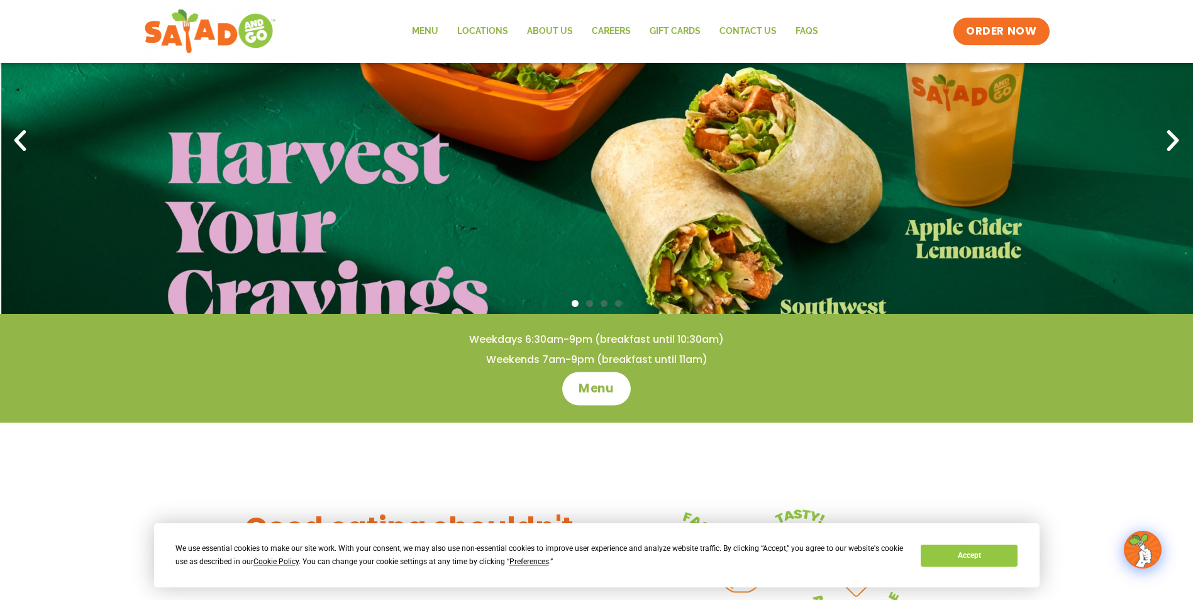 This screenshot has height=600, width=1193. I want to click on a: FAQs, so click(807, 31).